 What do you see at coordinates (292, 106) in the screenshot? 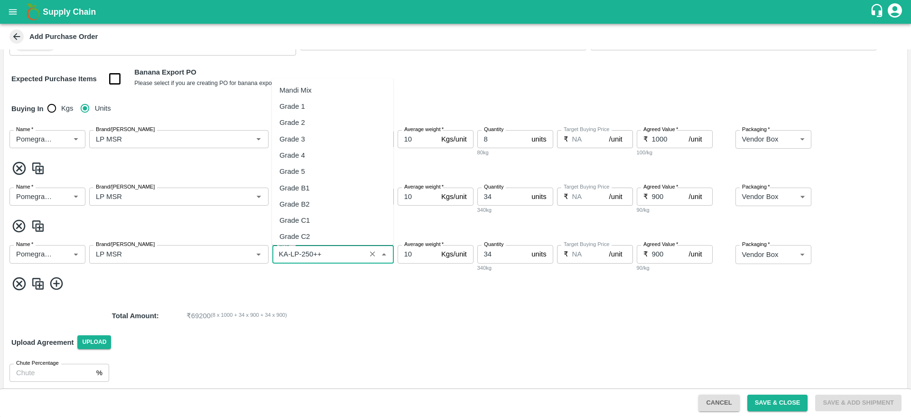
I see `div: Grade 1` at bounding box center [292, 106].